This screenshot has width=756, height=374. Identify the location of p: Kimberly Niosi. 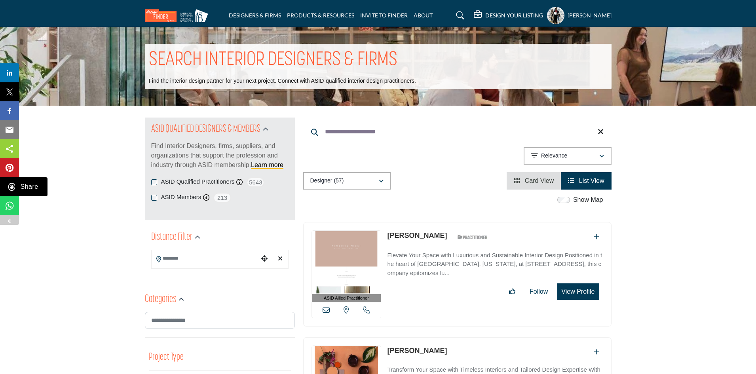
(417, 236).